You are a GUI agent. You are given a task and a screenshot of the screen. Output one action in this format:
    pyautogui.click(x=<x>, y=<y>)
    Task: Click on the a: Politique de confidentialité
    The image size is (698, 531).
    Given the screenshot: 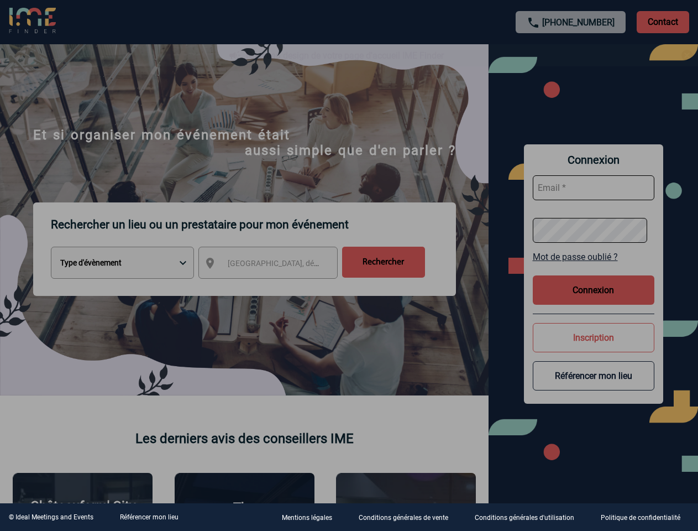 What is the action you would take?
    pyautogui.click(x=645, y=517)
    